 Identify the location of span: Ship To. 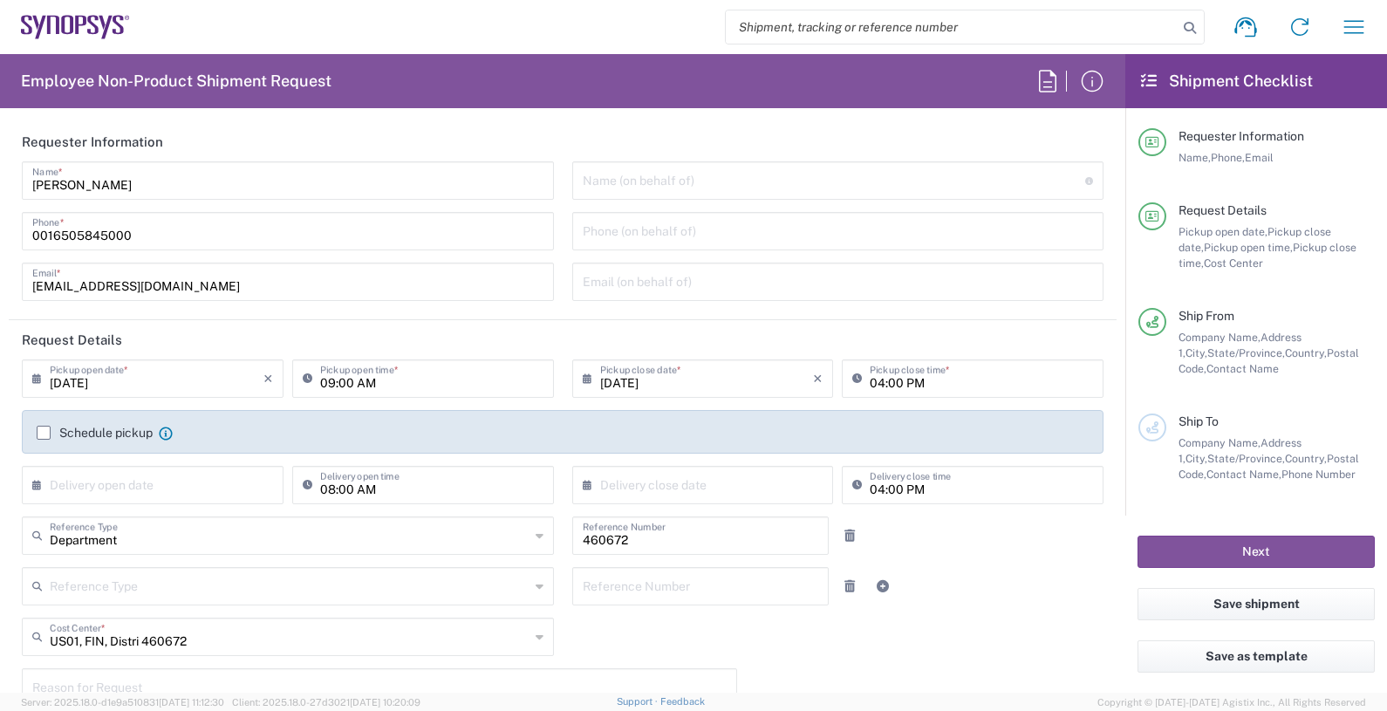
(1198, 421).